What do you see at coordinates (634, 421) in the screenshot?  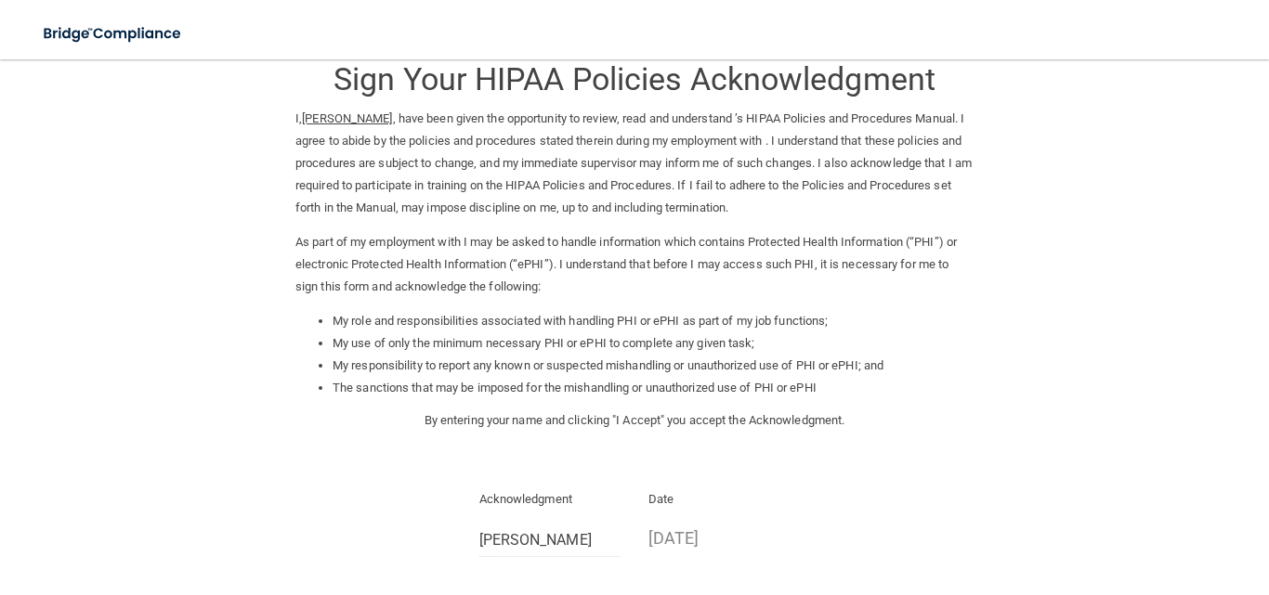 I see `p: By entering your name and clicking "I Accept" you accept the Acknowledgment.` at bounding box center [634, 421].